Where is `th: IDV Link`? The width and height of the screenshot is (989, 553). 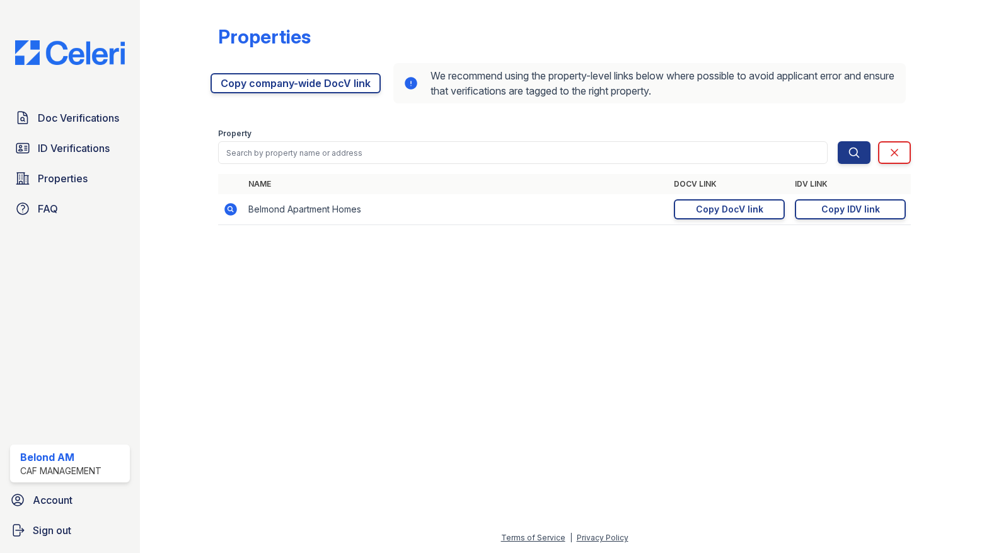
th: IDV Link is located at coordinates (850, 184).